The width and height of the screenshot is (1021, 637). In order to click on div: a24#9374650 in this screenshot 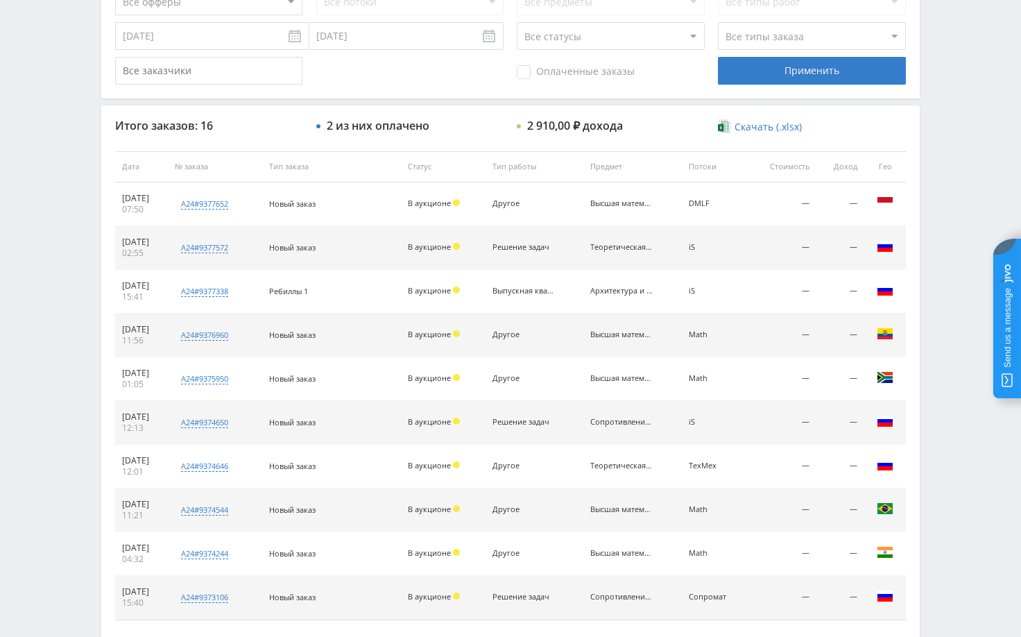, I will do `click(205, 423)`.